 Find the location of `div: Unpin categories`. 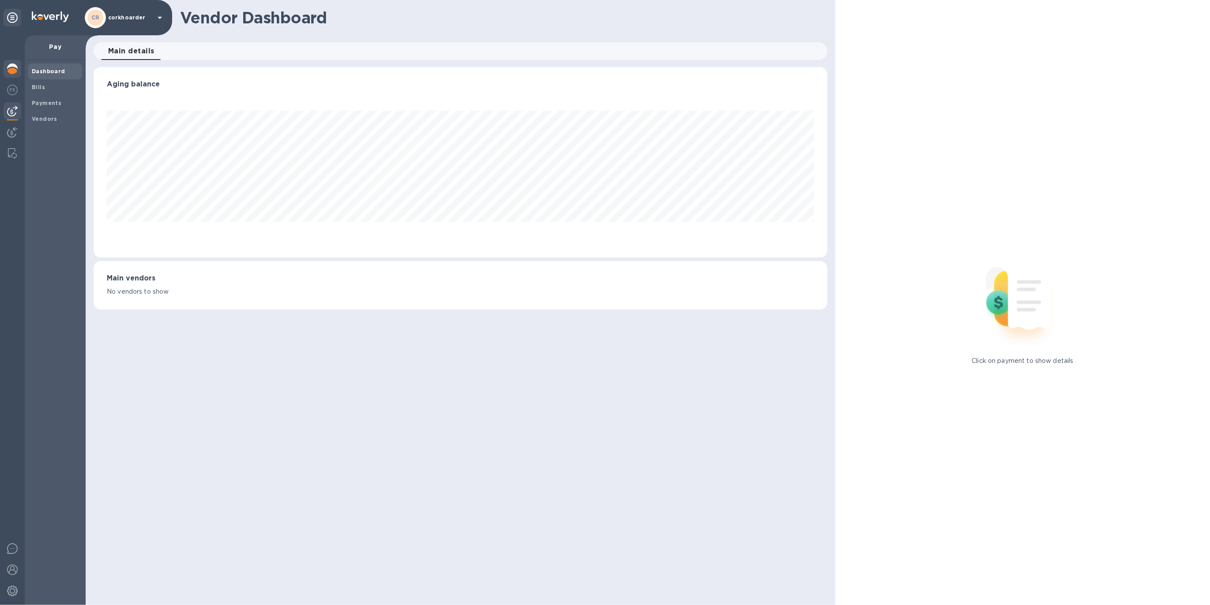

div: Unpin categories is located at coordinates (12, 18).